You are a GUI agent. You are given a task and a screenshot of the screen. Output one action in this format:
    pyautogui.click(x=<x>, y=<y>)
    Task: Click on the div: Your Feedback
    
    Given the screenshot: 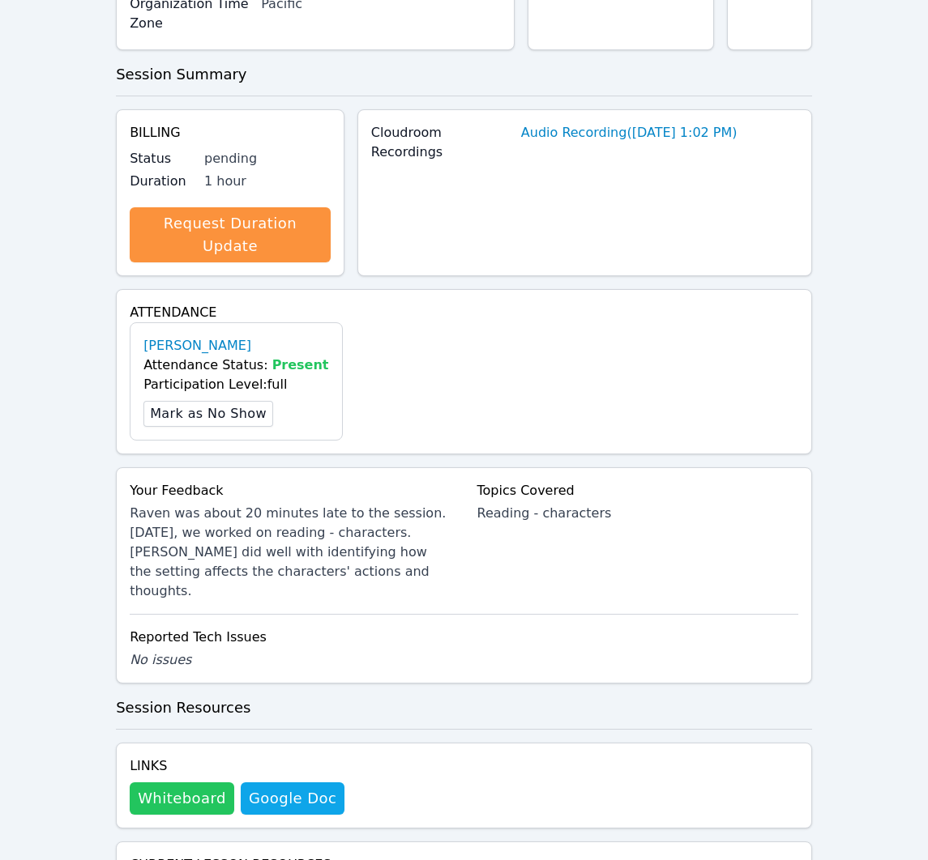 What is the action you would take?
    pyautogui.click(x=290, y=491)
    